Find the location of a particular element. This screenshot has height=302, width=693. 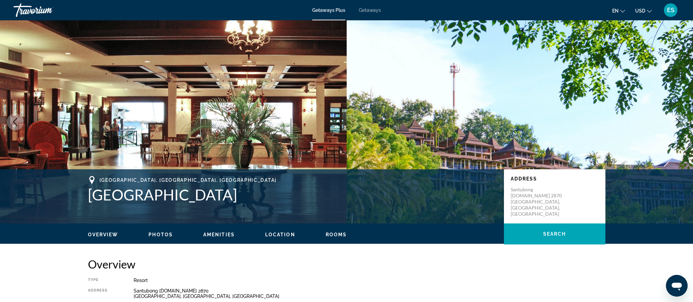

span: Overview is located at coordinates (103, 234).